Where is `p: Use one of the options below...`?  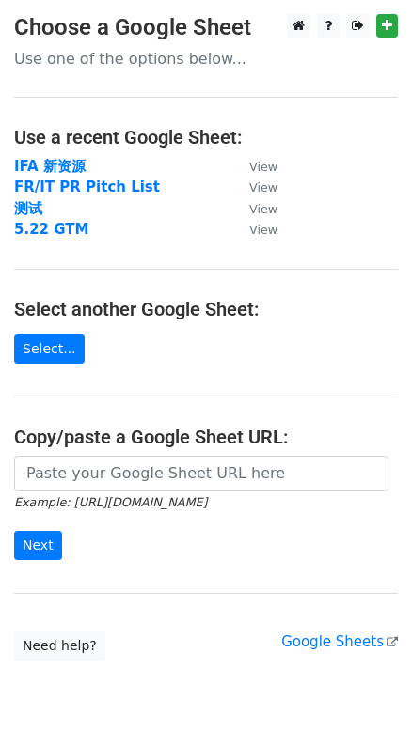 p: Use one of the options below... is located at coordinates (206, 58).